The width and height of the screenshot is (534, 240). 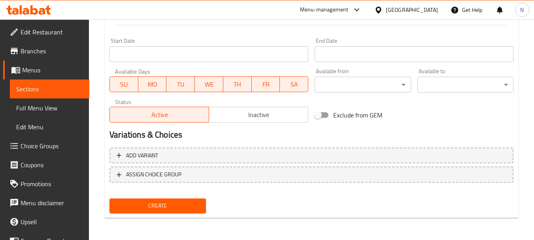 What do you see at coordinates (311, 174) in the screenshot?
I see `button: ASSIGN CHOICE GROUP` at bounding box center [311, 174].